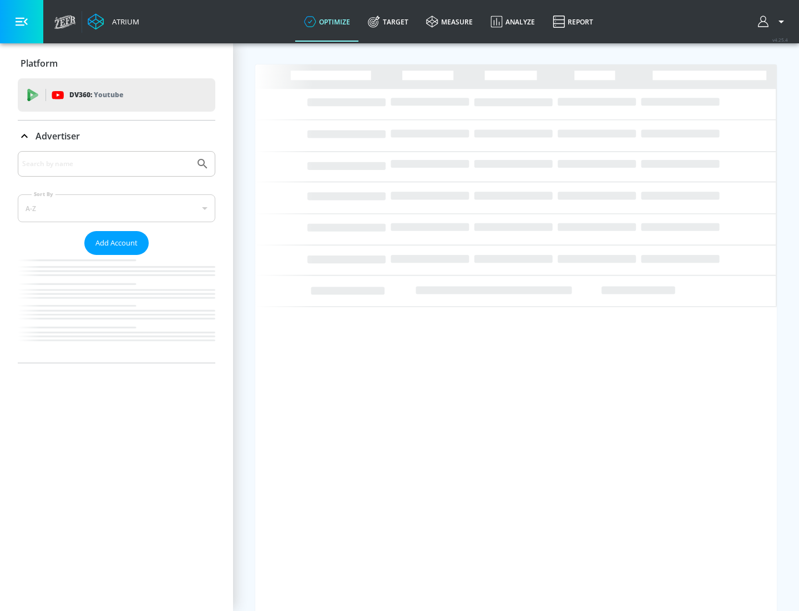 The width and height of the screenshot is (799, 611). I want to click on a: Atrium, so click(113, 22).